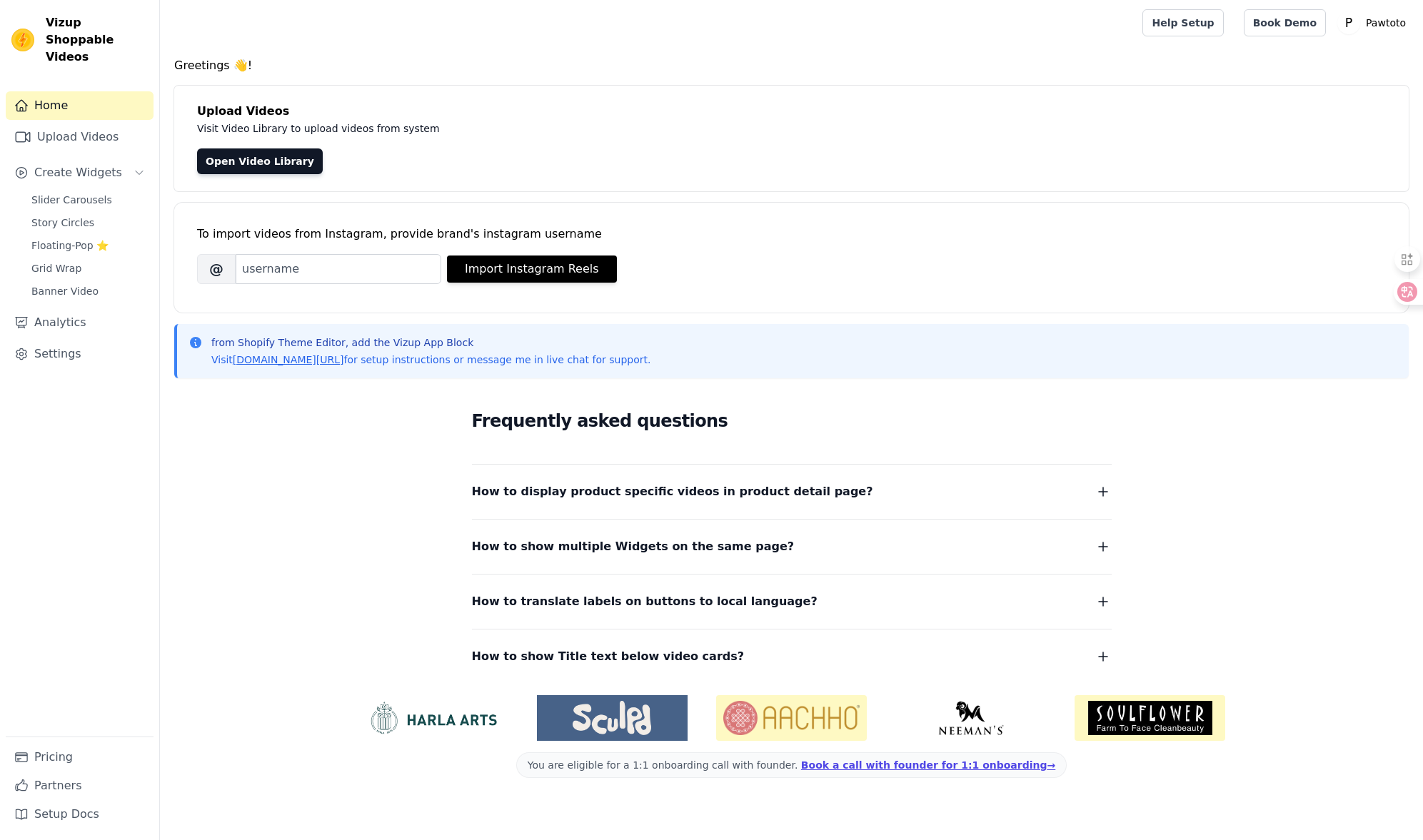 This screenshot has width=1423, height=840. I want to click on p: from Shopify Theme Editor, add the Vizup App Block, so click(430, 343).